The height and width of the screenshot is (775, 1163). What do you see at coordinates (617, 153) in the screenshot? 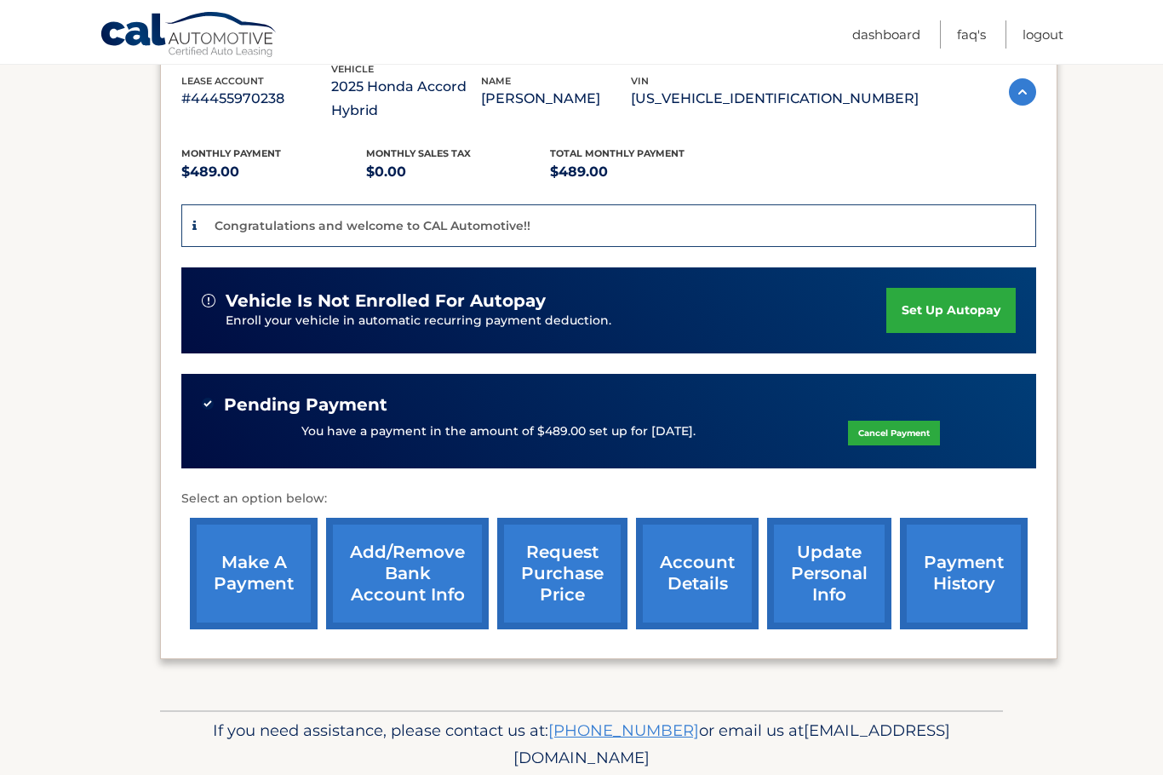
I see `span: Total Monthly Payment` at bounding box center [617, 153].